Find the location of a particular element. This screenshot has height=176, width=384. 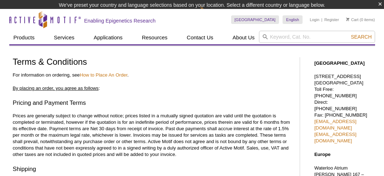

button: Search is located at coordinates (361, 37).